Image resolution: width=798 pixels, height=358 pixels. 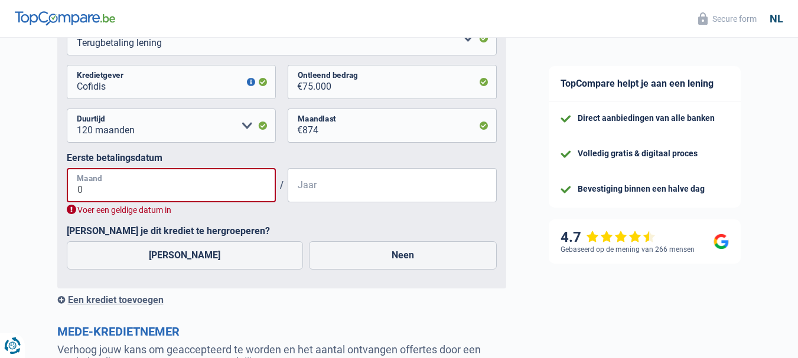 I want to click on button: Secure form, so click(x=727, y=18).